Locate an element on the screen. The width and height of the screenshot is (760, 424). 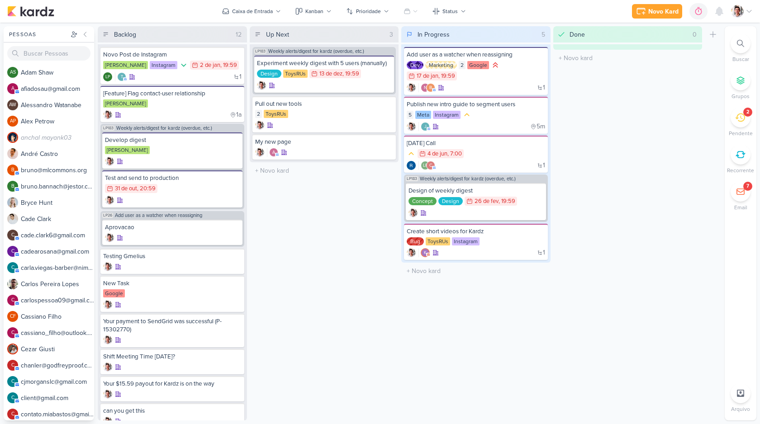
div: A l e x P e t r o w is located at coordinates (57, 121).